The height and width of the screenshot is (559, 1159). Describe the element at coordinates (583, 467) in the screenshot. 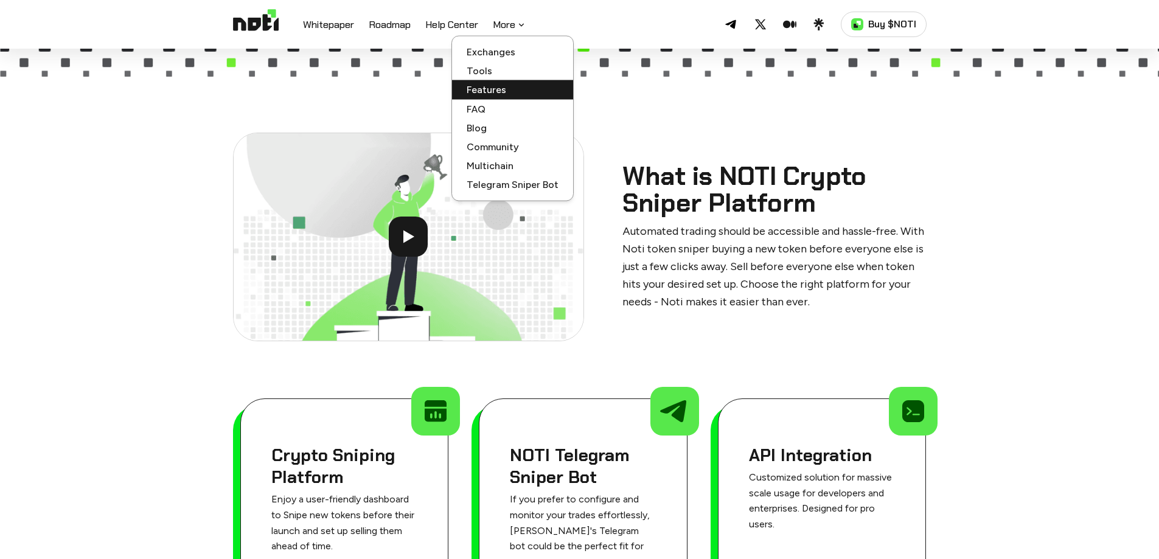

I see `h4: NOTI Telegram Sniper Bot` at that location.